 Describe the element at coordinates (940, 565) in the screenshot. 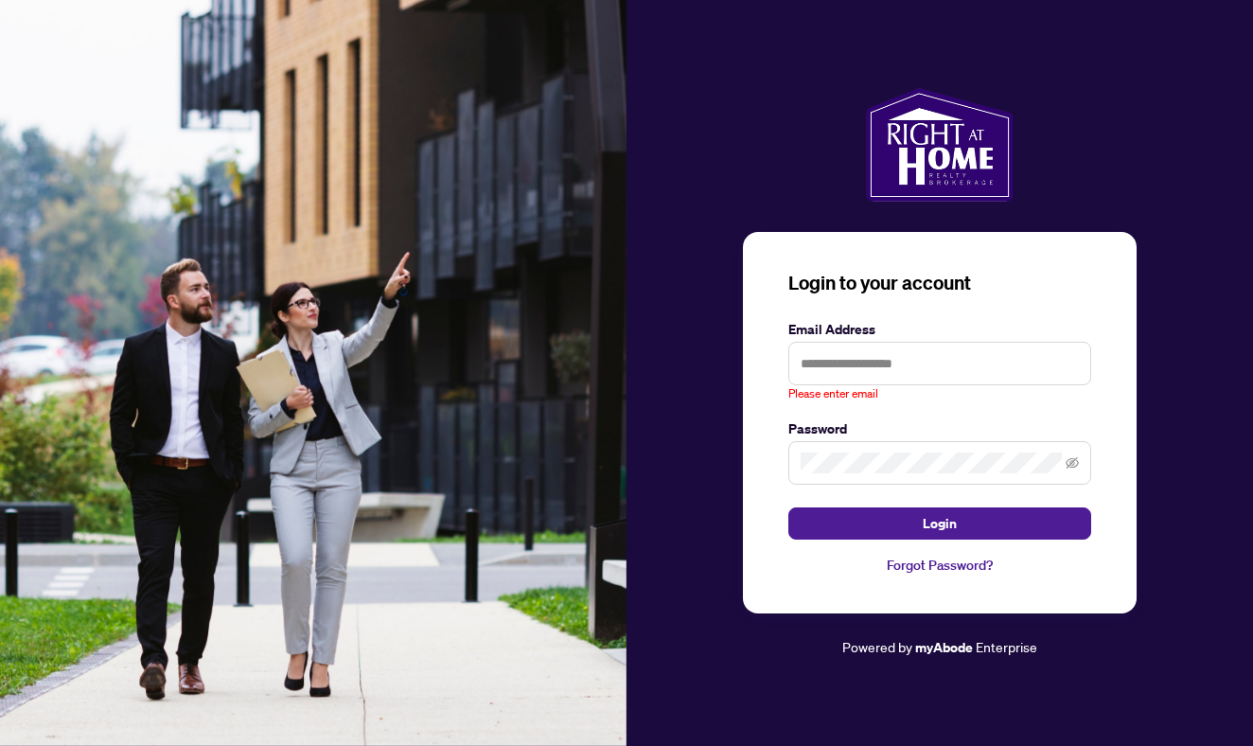

I see `a: Forgot Password?` at that location.